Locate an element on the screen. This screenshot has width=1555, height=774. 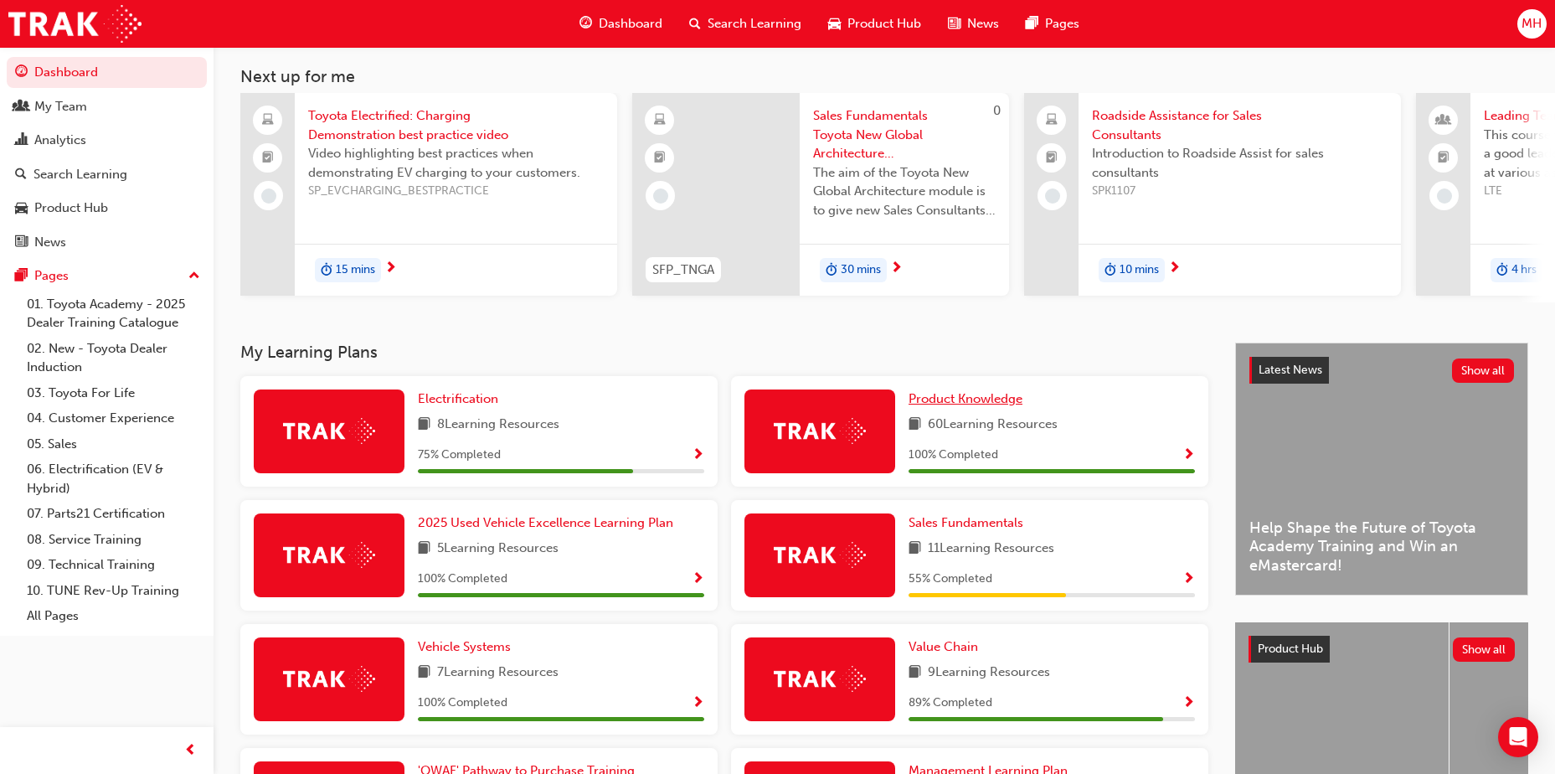
span: 89 % Completed is located at coordinates (951, 703).